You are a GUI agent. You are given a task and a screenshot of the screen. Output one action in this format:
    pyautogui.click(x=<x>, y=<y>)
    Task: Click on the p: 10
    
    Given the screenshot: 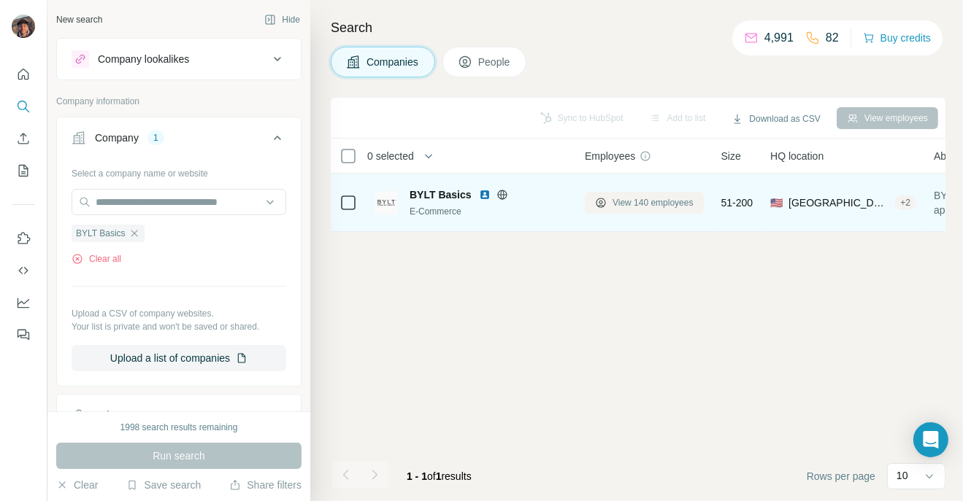 What is the action you would take?
    pyautogui.click(x=902, y=476)
    